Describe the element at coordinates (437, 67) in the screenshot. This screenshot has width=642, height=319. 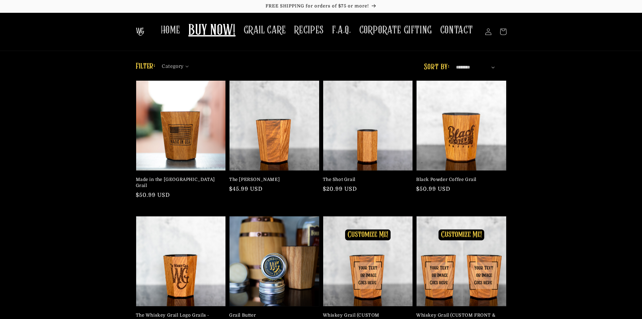
I see `label: Sort by:` at that location.